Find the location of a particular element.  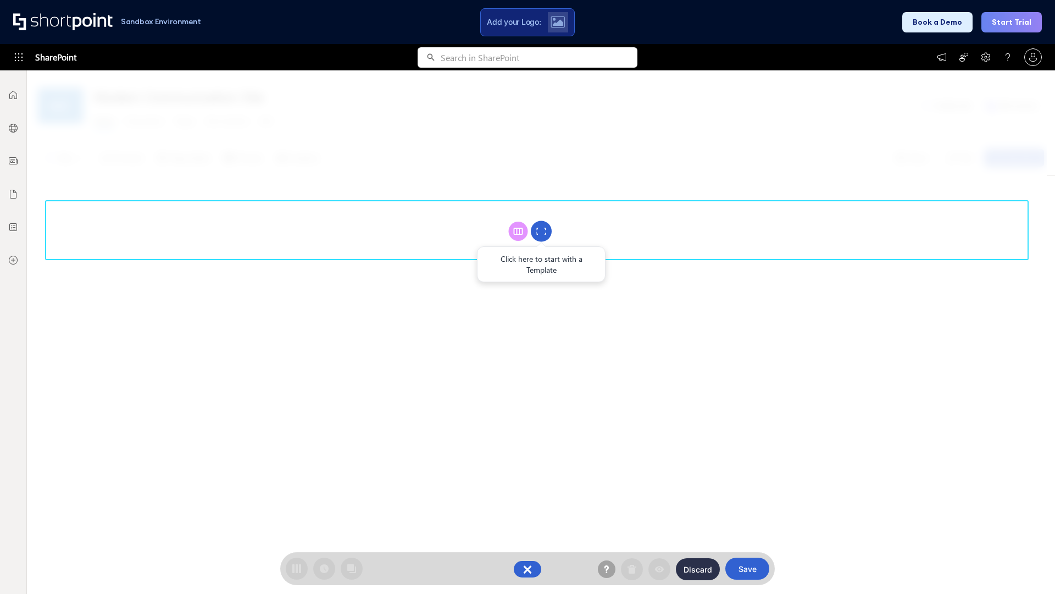

span: SharePoint is located at coordinates (56, 57).